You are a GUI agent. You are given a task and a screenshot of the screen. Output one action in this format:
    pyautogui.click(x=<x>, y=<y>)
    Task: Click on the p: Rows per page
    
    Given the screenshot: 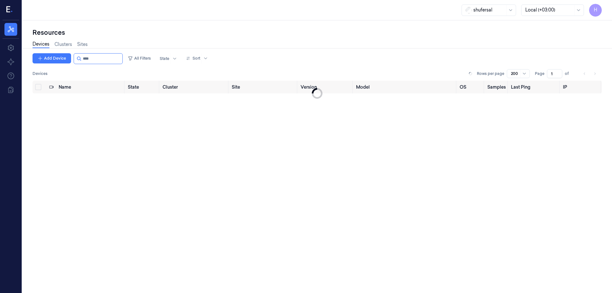 What is the action you would take?
    pyautogui.click(x=490, y=74)
    